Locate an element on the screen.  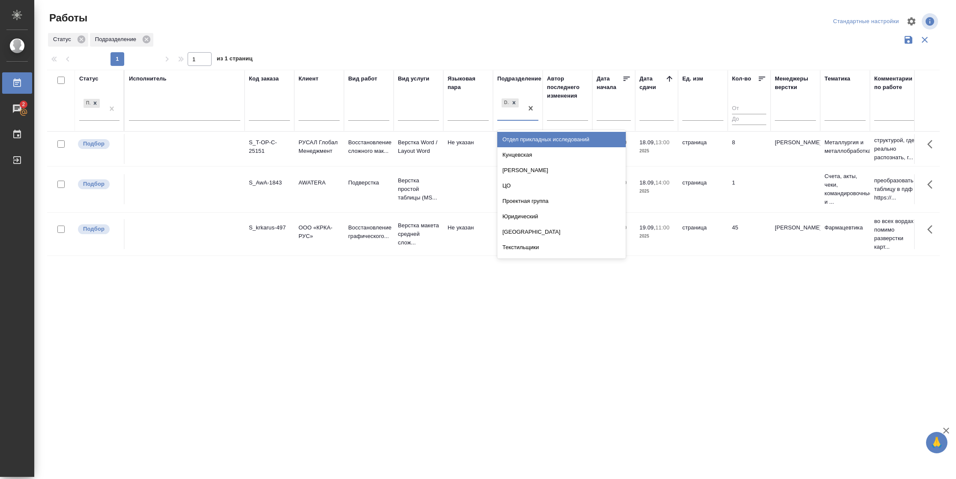
div: S_krkarus-497 is located at coordinates (269, 228).